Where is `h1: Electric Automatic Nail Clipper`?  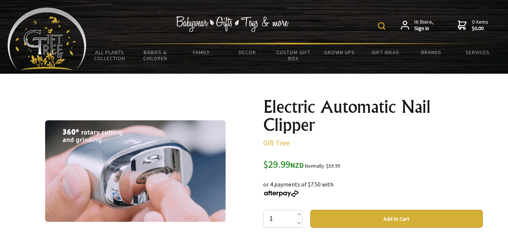 h1: Electric Automatic Nail Clipper is located at coordinates (373, 116).